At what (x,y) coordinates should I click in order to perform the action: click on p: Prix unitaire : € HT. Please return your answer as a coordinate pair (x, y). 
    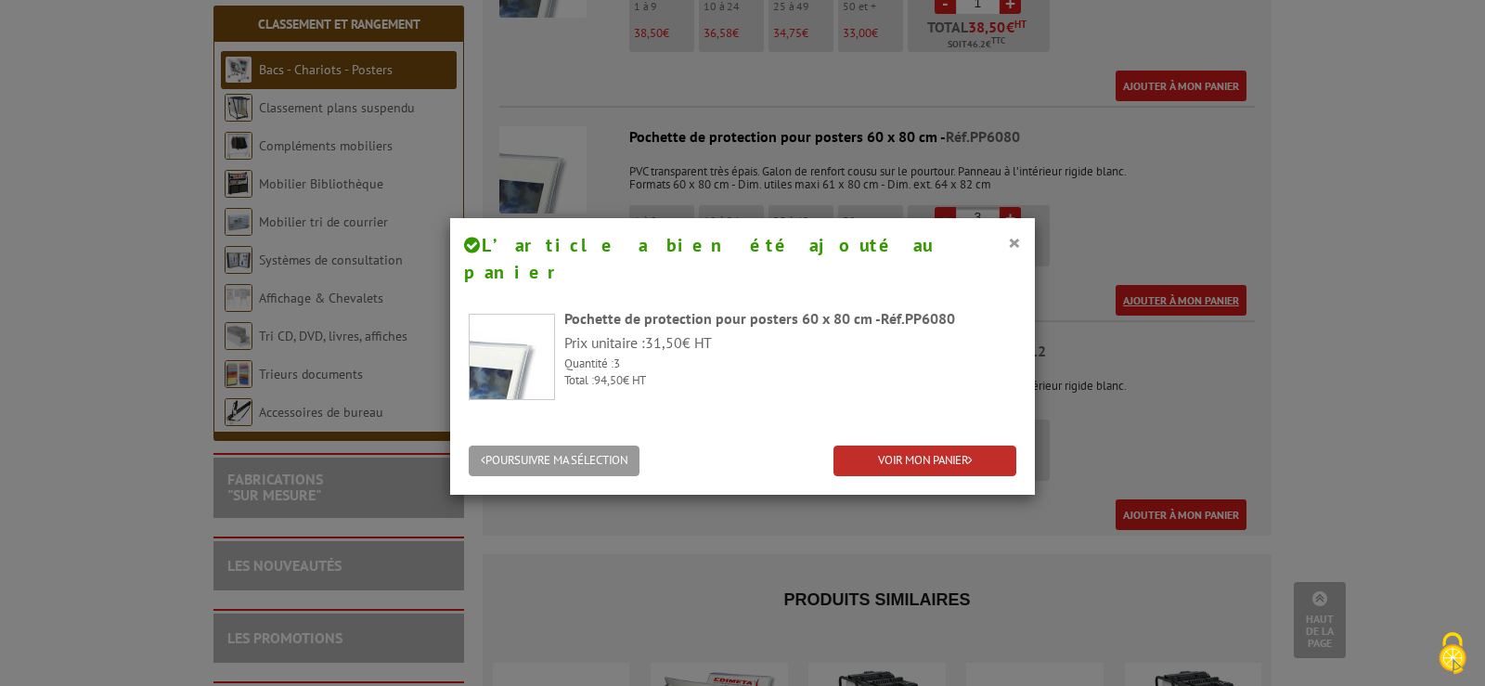
    Looking at the image, I should click on (790, 342).